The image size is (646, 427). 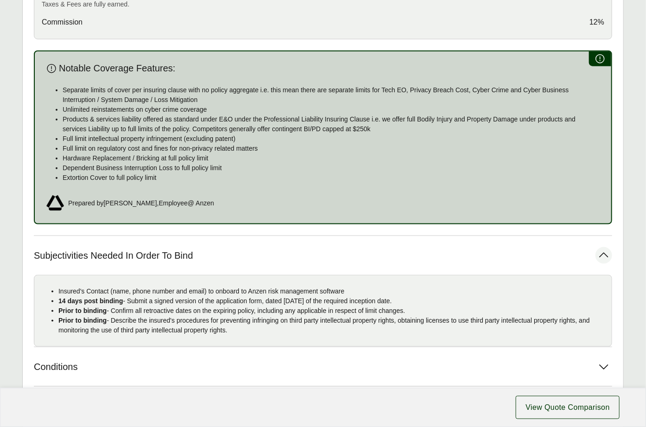 What do you see at coordinates (331, 139) in the screenshot?
I see `li: Full limit intellectual property infringement (excluding patent)` at bounding box center [331, 139].